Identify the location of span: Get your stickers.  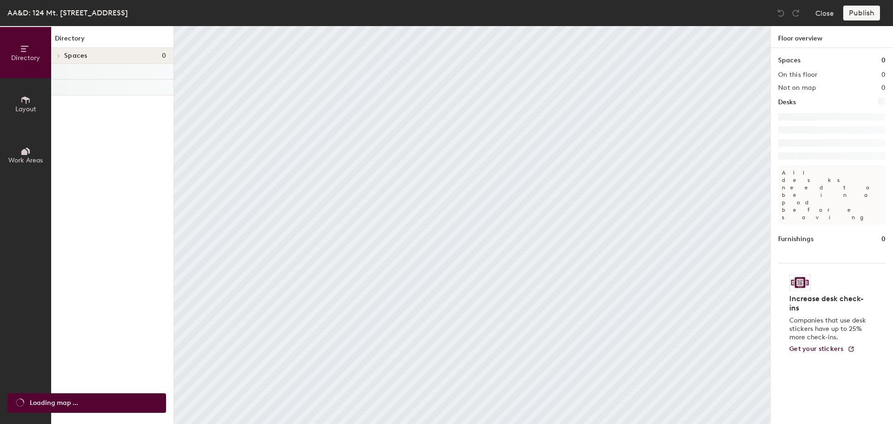
(817, 349).